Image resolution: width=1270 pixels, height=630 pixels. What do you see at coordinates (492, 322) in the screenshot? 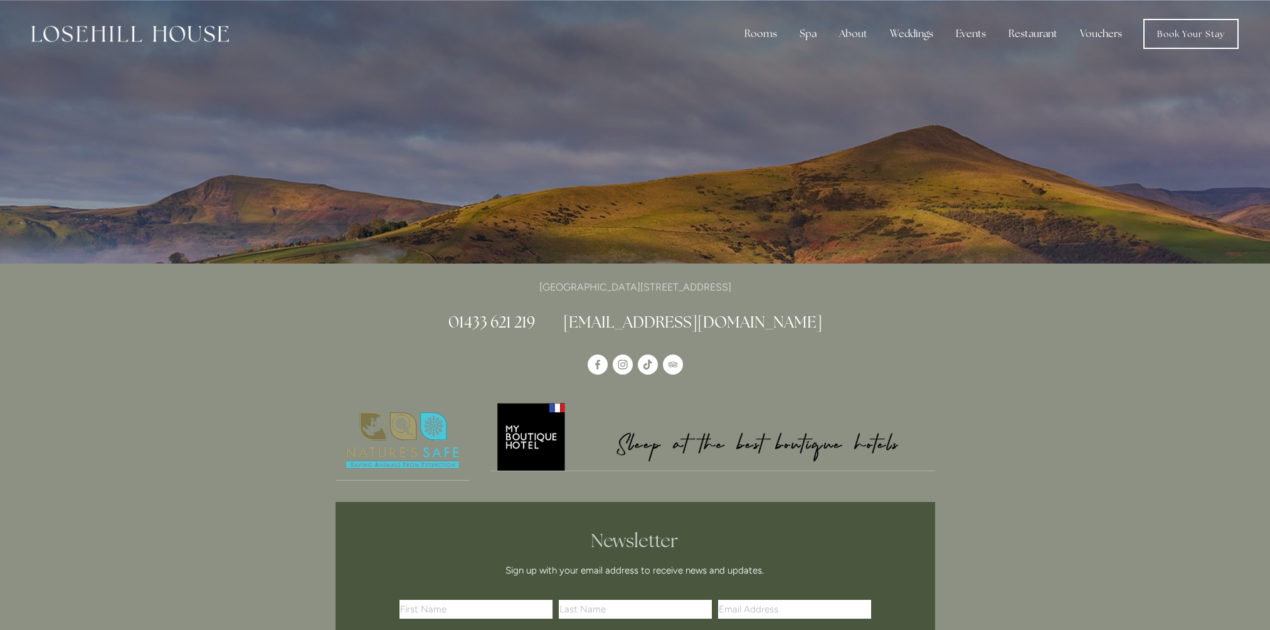
I see `a: 01433 621 219` at bounding box center [492, 322].